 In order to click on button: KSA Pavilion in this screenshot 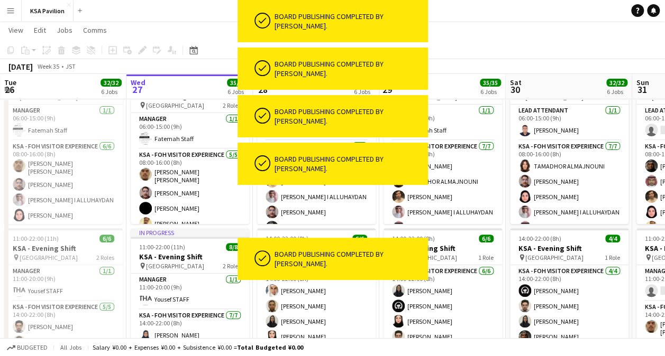, I will do `click(48, 11)`.